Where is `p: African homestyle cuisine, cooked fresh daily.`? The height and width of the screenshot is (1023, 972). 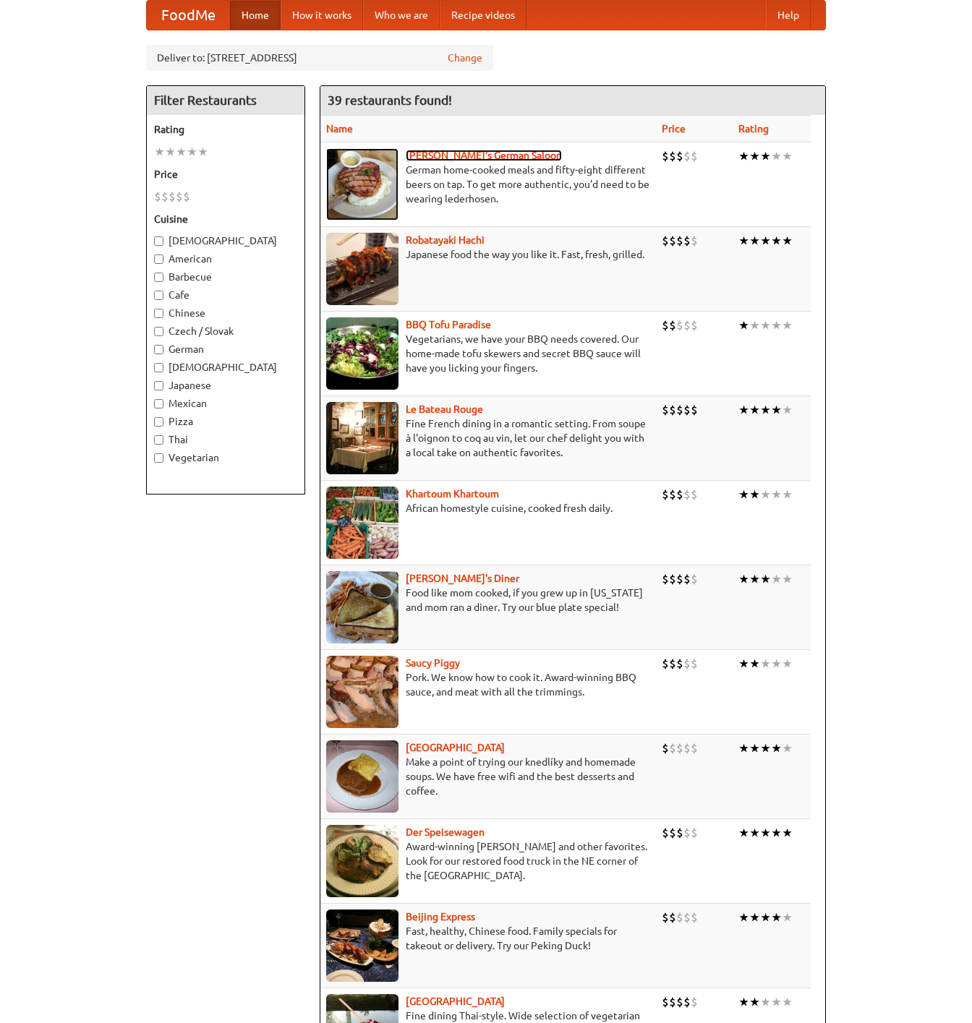
p: African homestyle cuisine, cooked fresh daily. is located at coordinates (488, 508).